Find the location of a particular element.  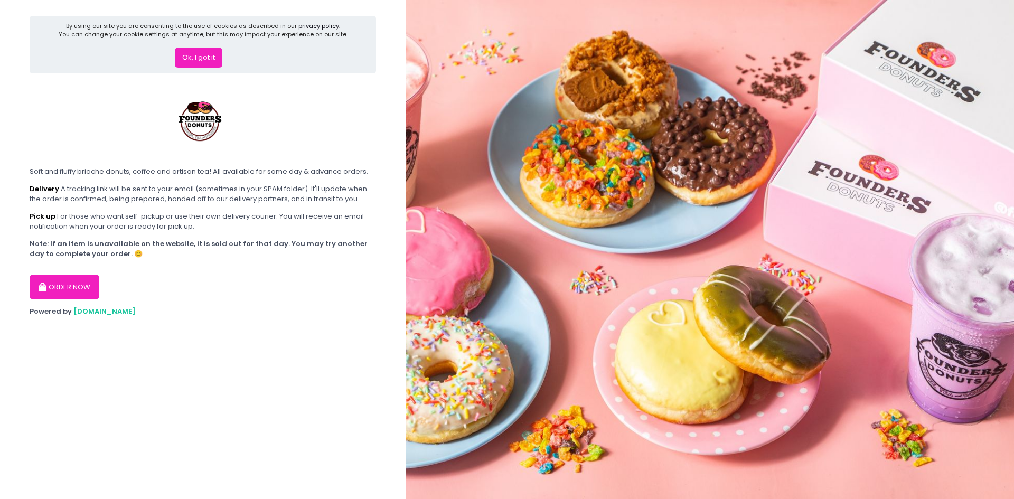

div: A tracking link will be sent to your email (sometimes in your SPAM folder). It'll update when the... is located at coordinates (203, 194).